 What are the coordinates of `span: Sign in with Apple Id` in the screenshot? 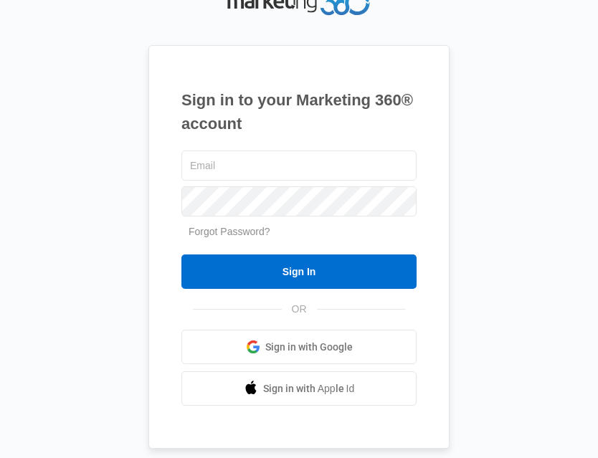 It's located at (309, 389).